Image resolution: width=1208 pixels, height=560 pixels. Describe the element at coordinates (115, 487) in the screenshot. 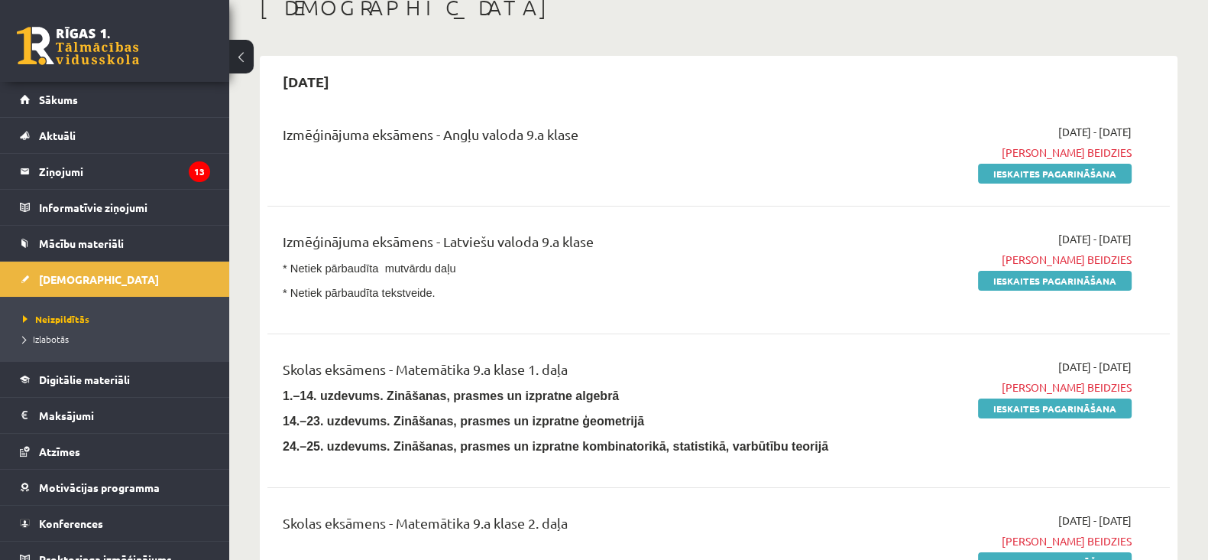

I see `a: Motivācijas programma` at that location.